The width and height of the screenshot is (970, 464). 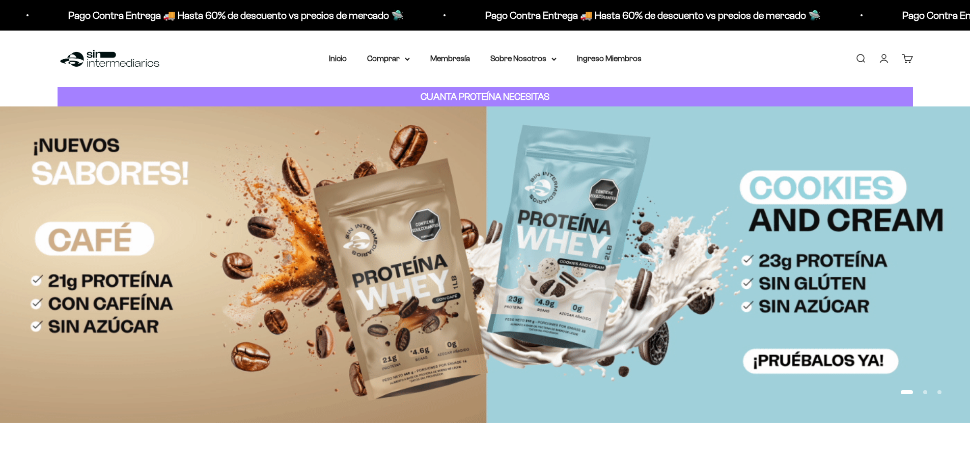 What do you see at coordinates (337, 58) in the screenshot?
I see `a: Inicio` at bounding box center [337, 58].